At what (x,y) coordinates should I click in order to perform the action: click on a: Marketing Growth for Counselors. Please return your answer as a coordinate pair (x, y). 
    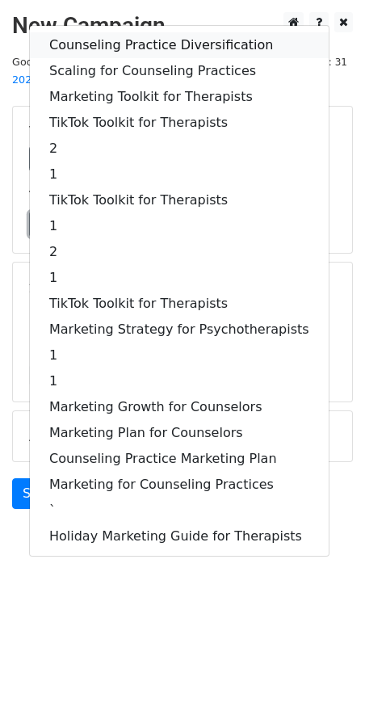
    Looking at the image, I should click on (179, 407).